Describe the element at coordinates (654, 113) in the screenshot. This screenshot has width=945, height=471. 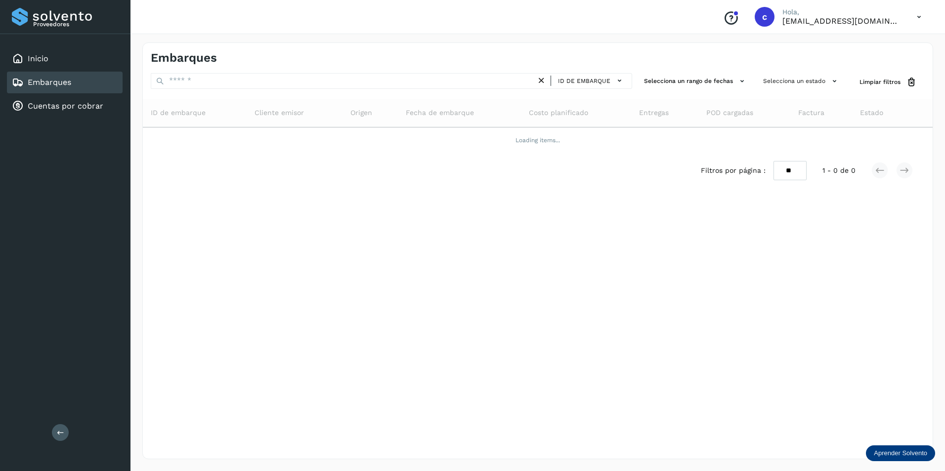
I see `span: Entregas` at that location.